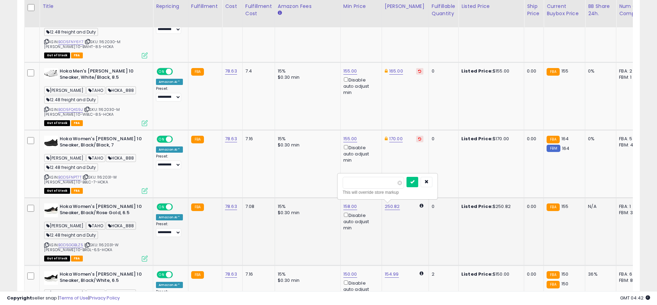 This screenshot has width=657, height=305. What do you see at coordinates (63, 298) in the screenshot?
I see `div: seller snap | |` at bounding box center [63, 298].